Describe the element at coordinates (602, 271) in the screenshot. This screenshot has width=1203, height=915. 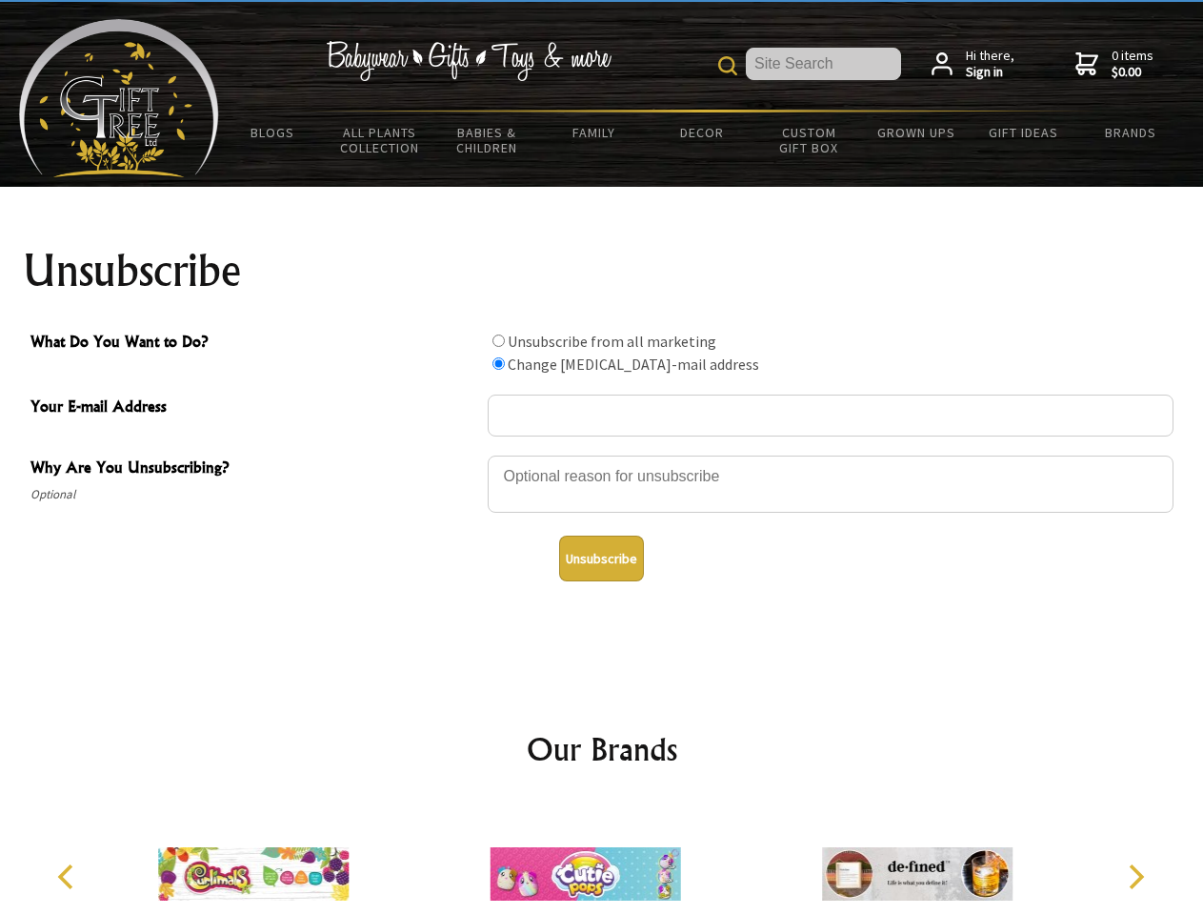
I see `h1: Unsubscribe` at that location.